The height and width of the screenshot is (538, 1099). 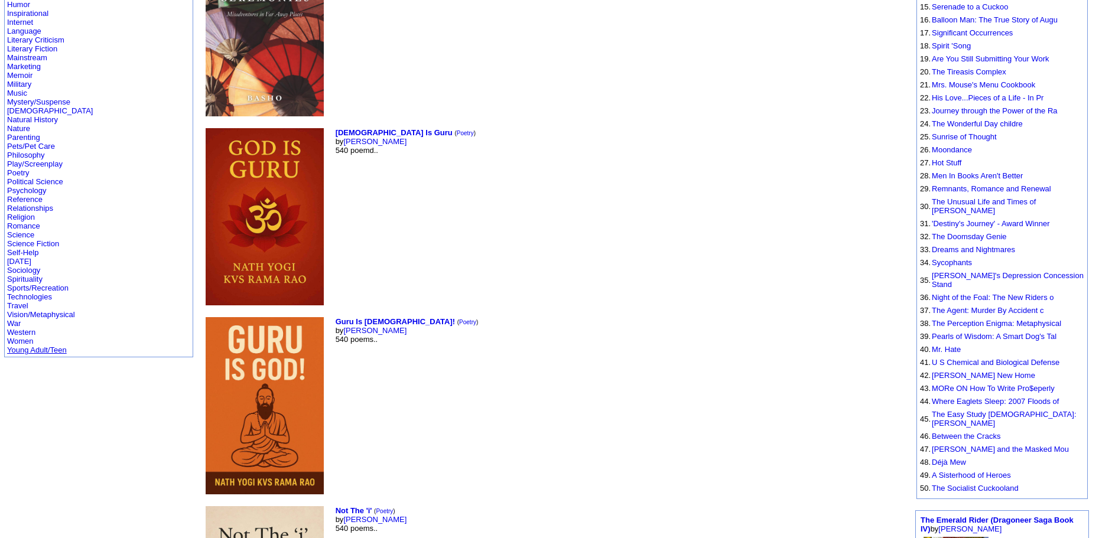 I want to click on font: 50., so click(x=925, y=488).